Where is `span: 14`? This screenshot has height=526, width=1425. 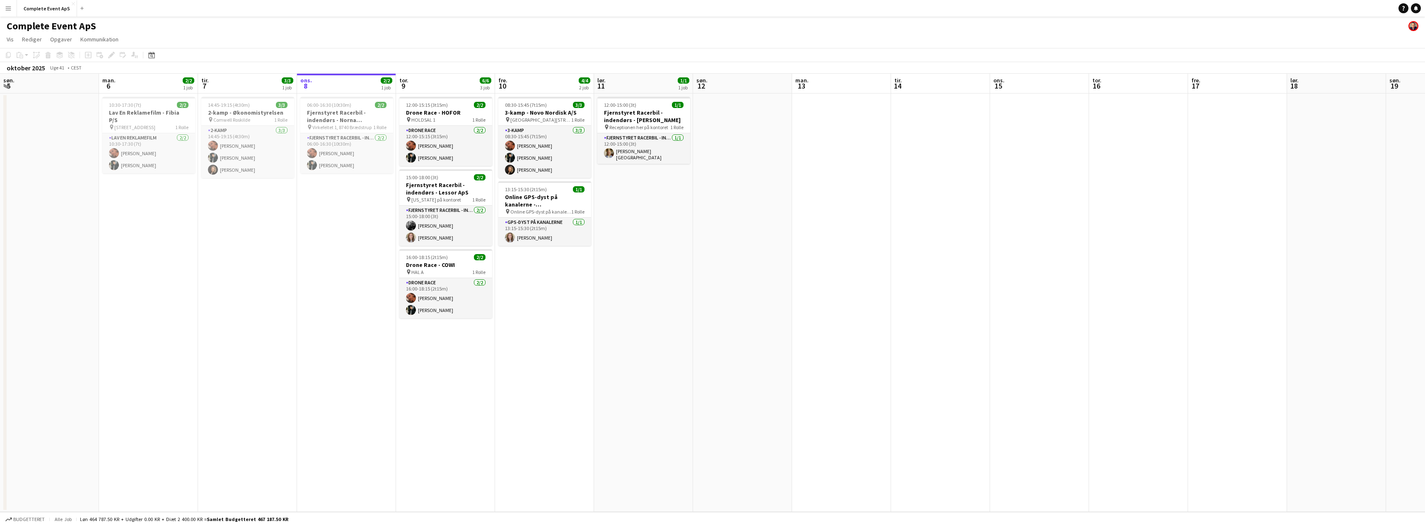
span: 14 is located at coordinates (897, 86).